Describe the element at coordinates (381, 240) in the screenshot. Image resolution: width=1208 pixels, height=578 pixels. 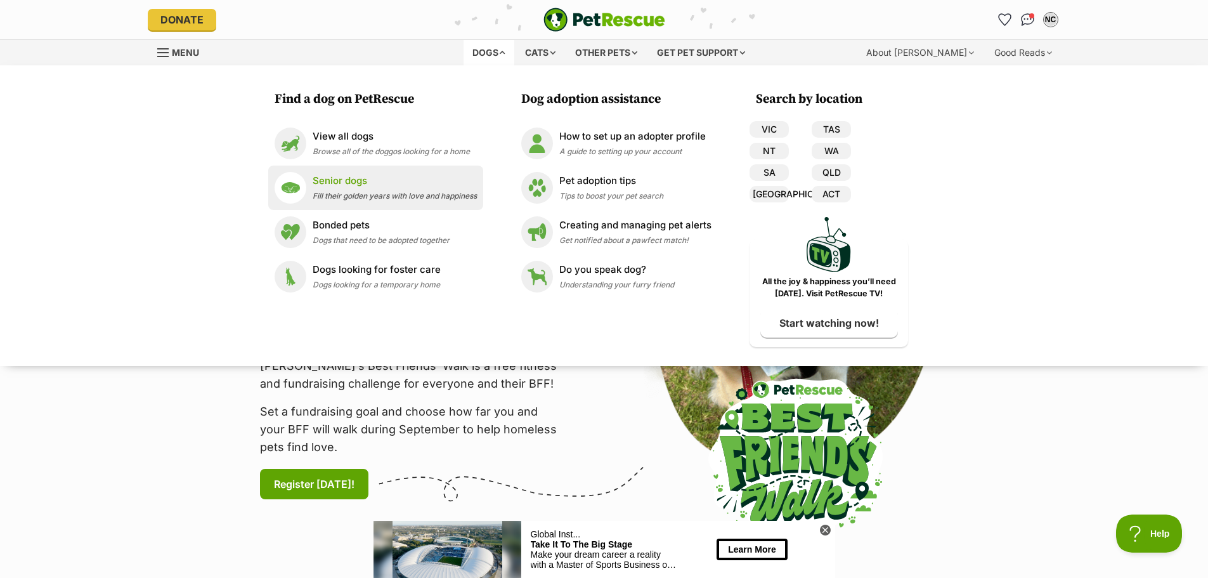
I see `span: Dogs that need to be adopted together` at that location.